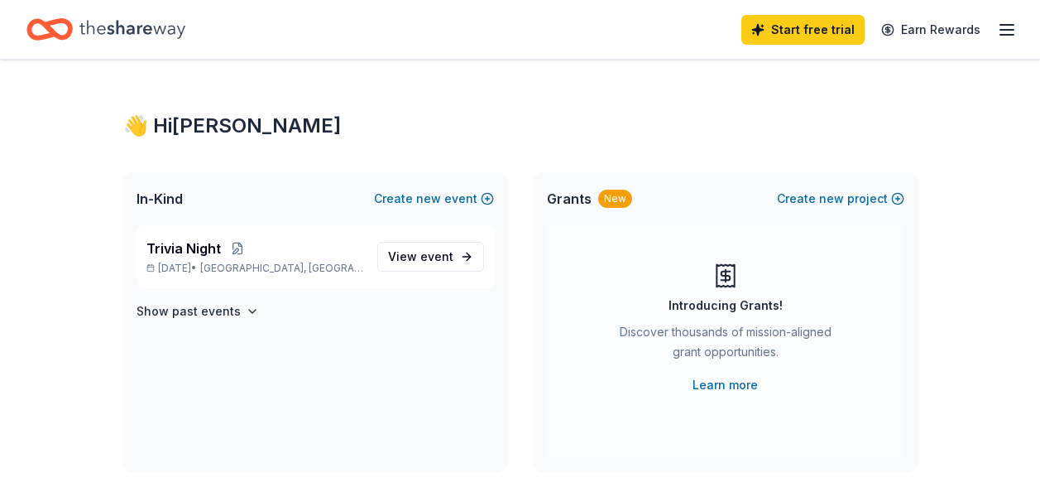 This screenshot has height=492, width=1040. I want to click on span: In-Kind, so click(160, 199).